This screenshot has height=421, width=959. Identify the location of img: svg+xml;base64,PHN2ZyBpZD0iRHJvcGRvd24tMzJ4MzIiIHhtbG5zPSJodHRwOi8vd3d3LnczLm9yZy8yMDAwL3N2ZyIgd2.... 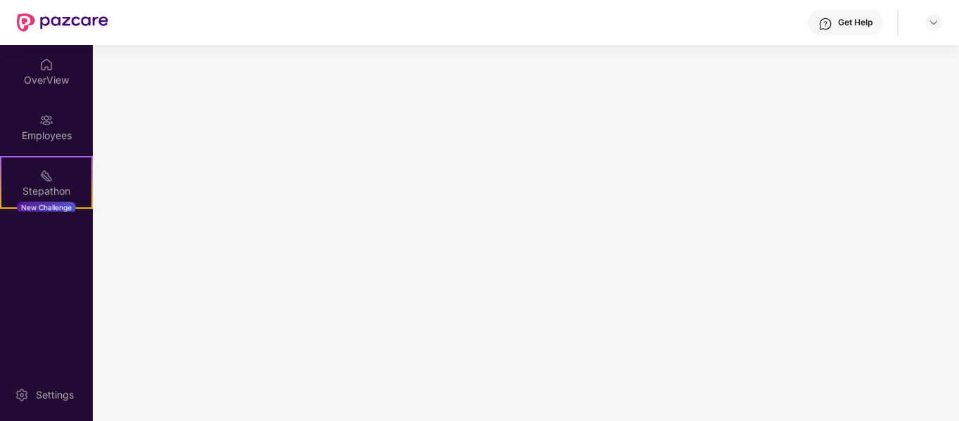
(933, 22).